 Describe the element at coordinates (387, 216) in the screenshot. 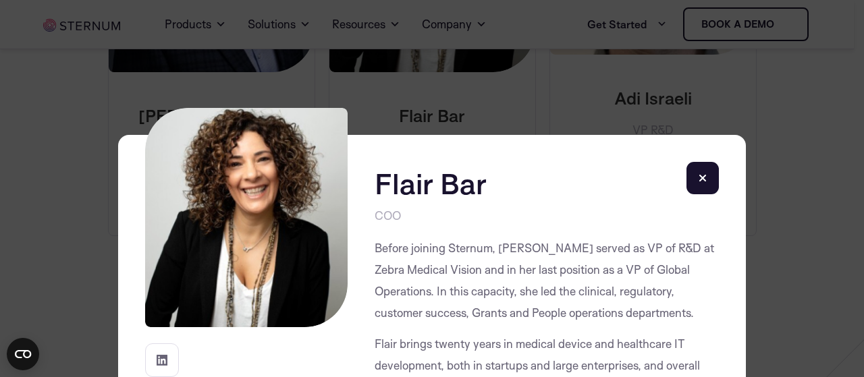

I see `span: COO` at that location.